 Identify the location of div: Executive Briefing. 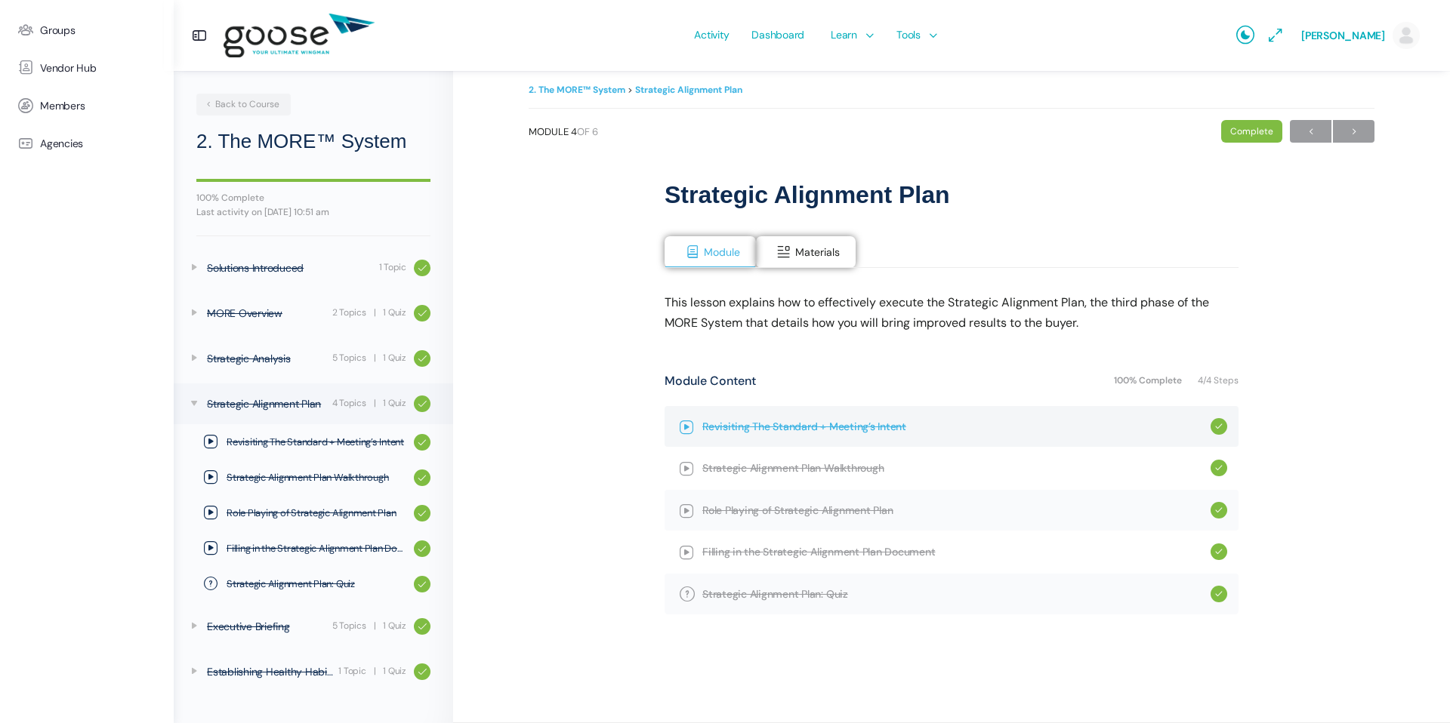
(267, 627).